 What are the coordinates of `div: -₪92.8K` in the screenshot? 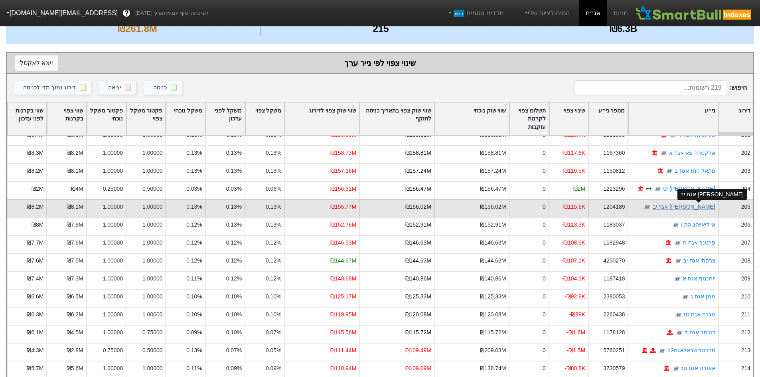 It's located at (575, 296).